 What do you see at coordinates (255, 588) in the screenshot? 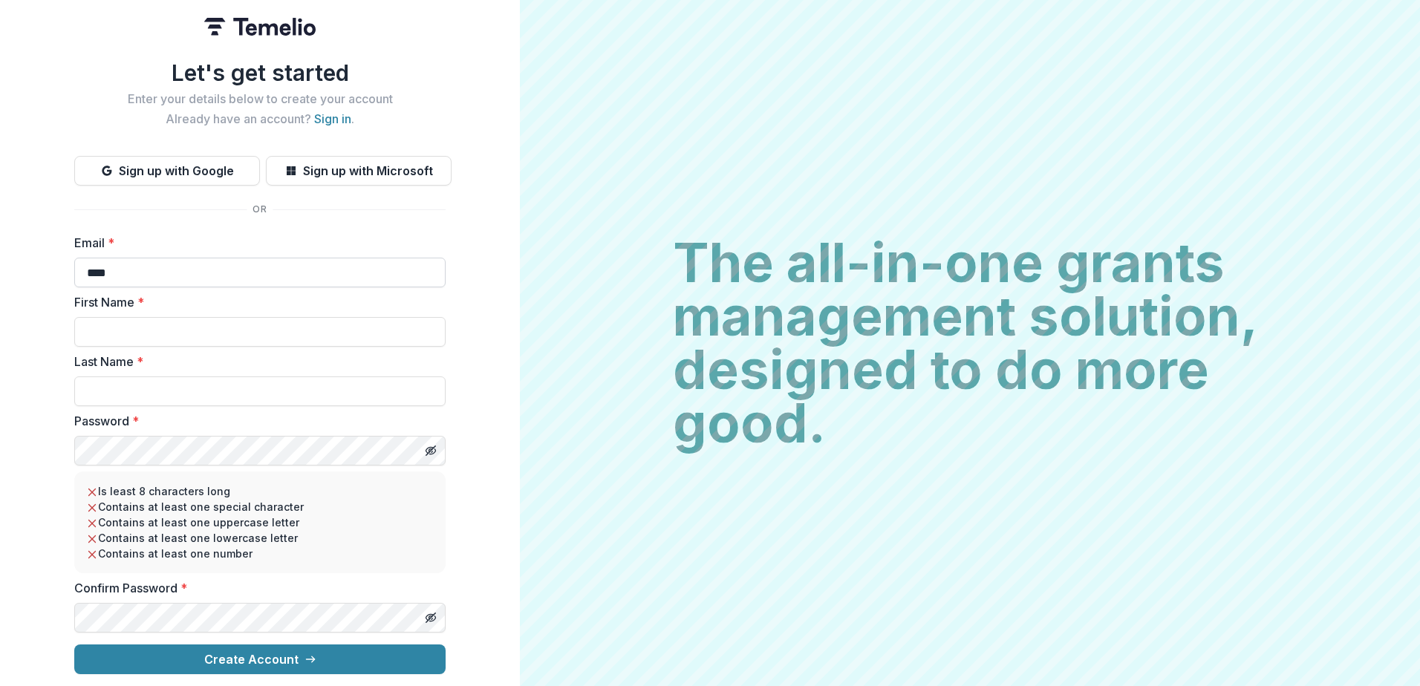
I see `label: Confirm Password` at bounding box center [255, 588].